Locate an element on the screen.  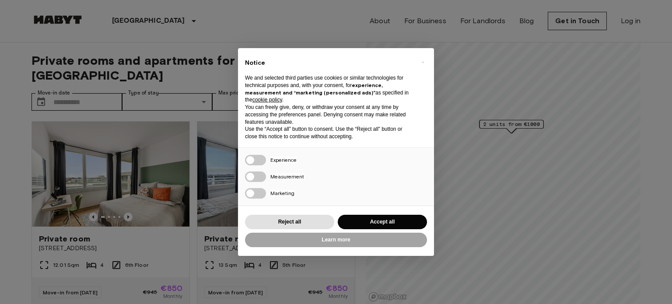
p: We and selected third parties use cookies or similar technologies for technical purposes and, wit... is located at coordinates (329, 89).